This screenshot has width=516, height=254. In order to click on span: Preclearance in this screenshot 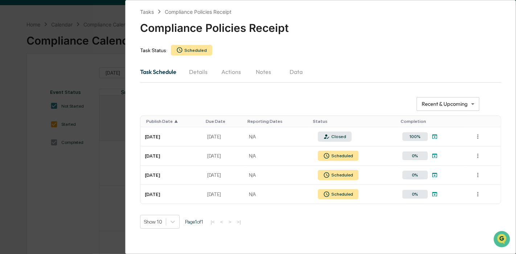, I will do `click(30, 152)`.